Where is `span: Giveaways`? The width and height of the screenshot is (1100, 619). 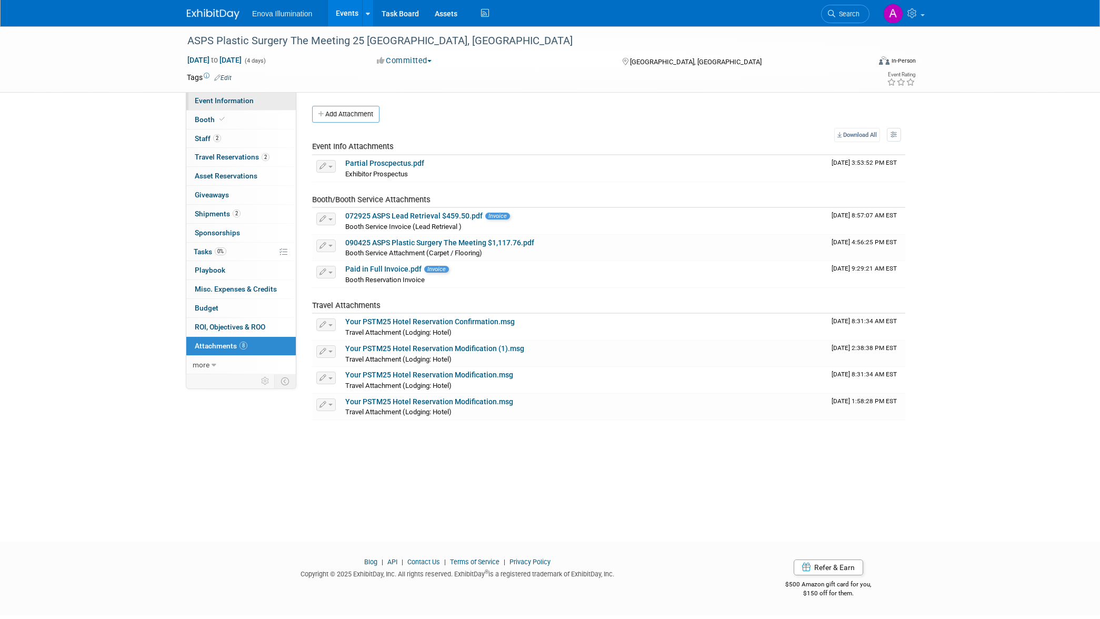
span: Giveaways is located at coordinates (211, 195).